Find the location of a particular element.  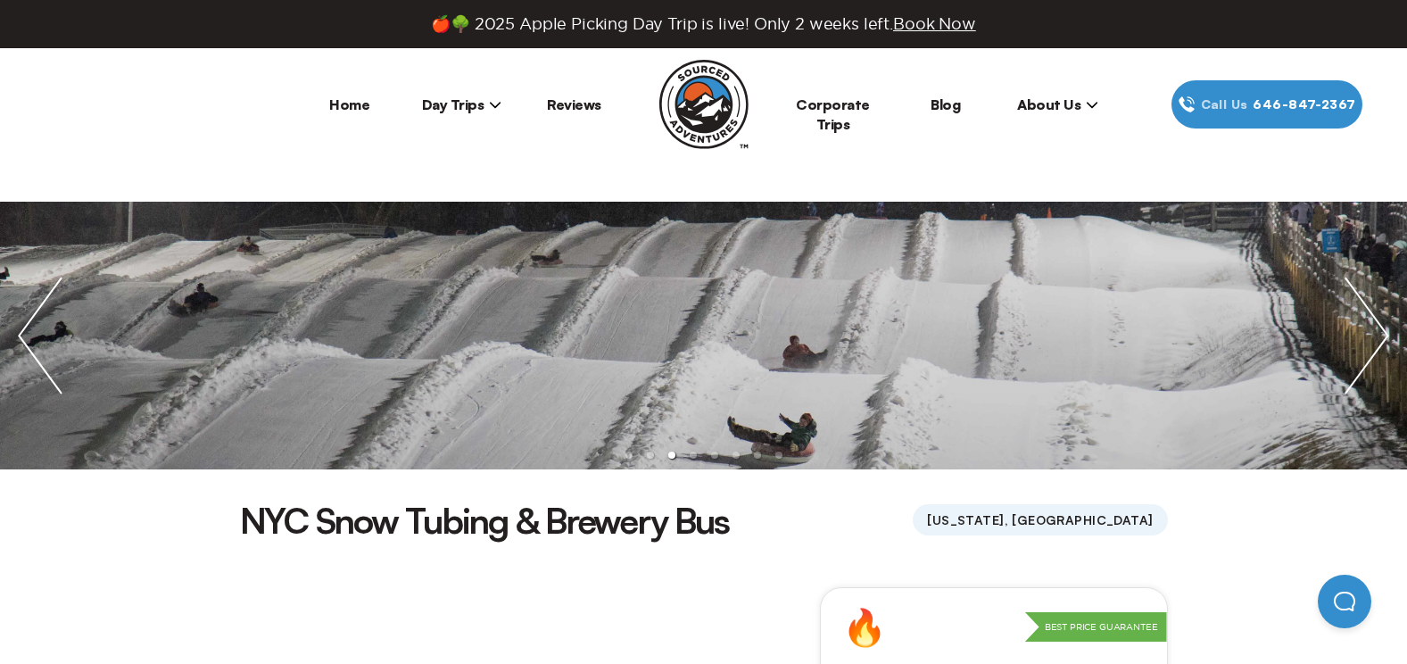

span: 🍎🌳 2025 Apple Picking Day Trip is live! Only 2 weeks left. is located at coordinates (703, 24).